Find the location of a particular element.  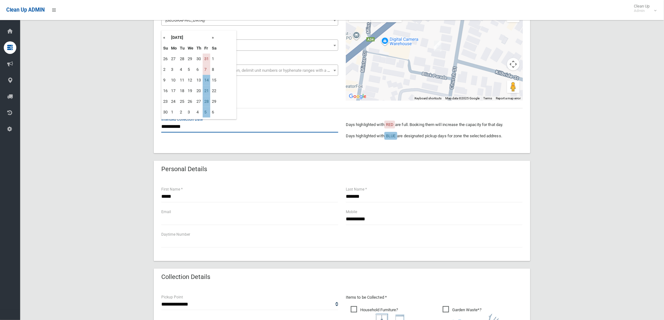

small: Admin is located at coordinates (642, 11).